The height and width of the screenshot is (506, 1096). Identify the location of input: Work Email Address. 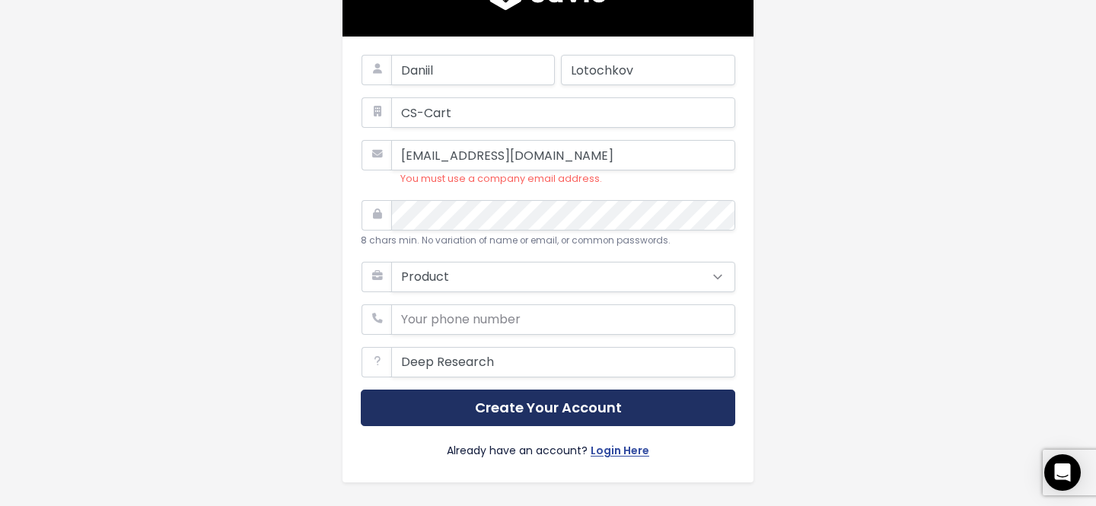
(563, 155).